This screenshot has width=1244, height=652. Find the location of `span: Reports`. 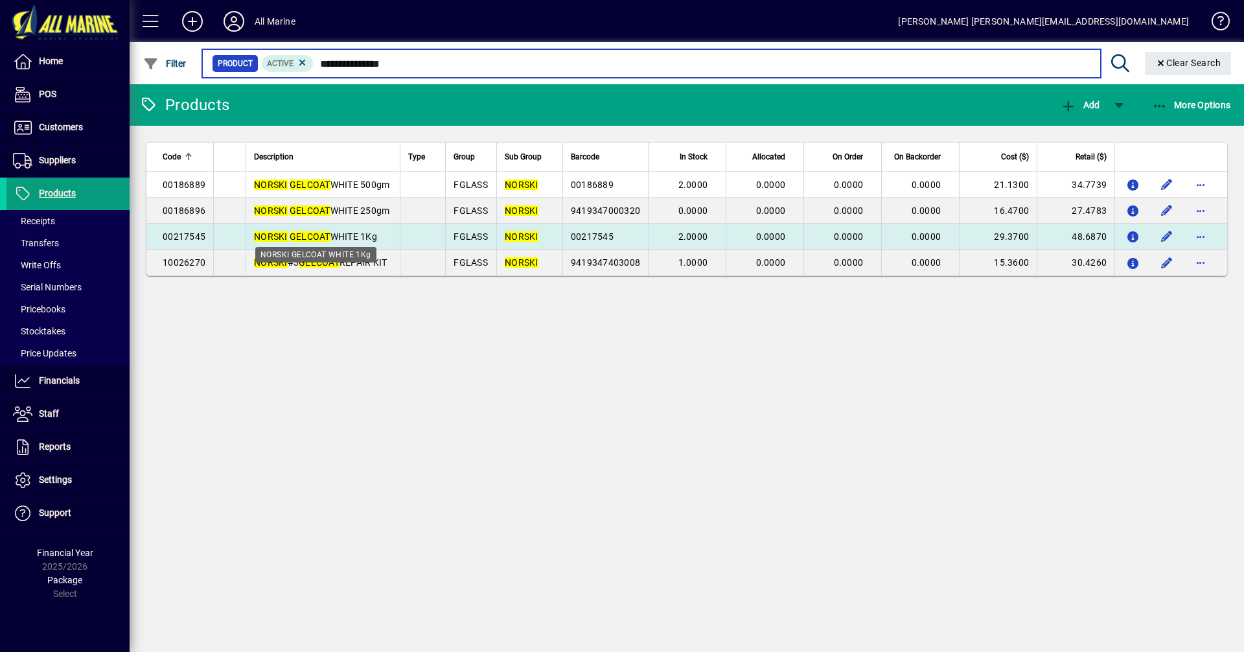

span: Reports is located at coordinates (54, 446).